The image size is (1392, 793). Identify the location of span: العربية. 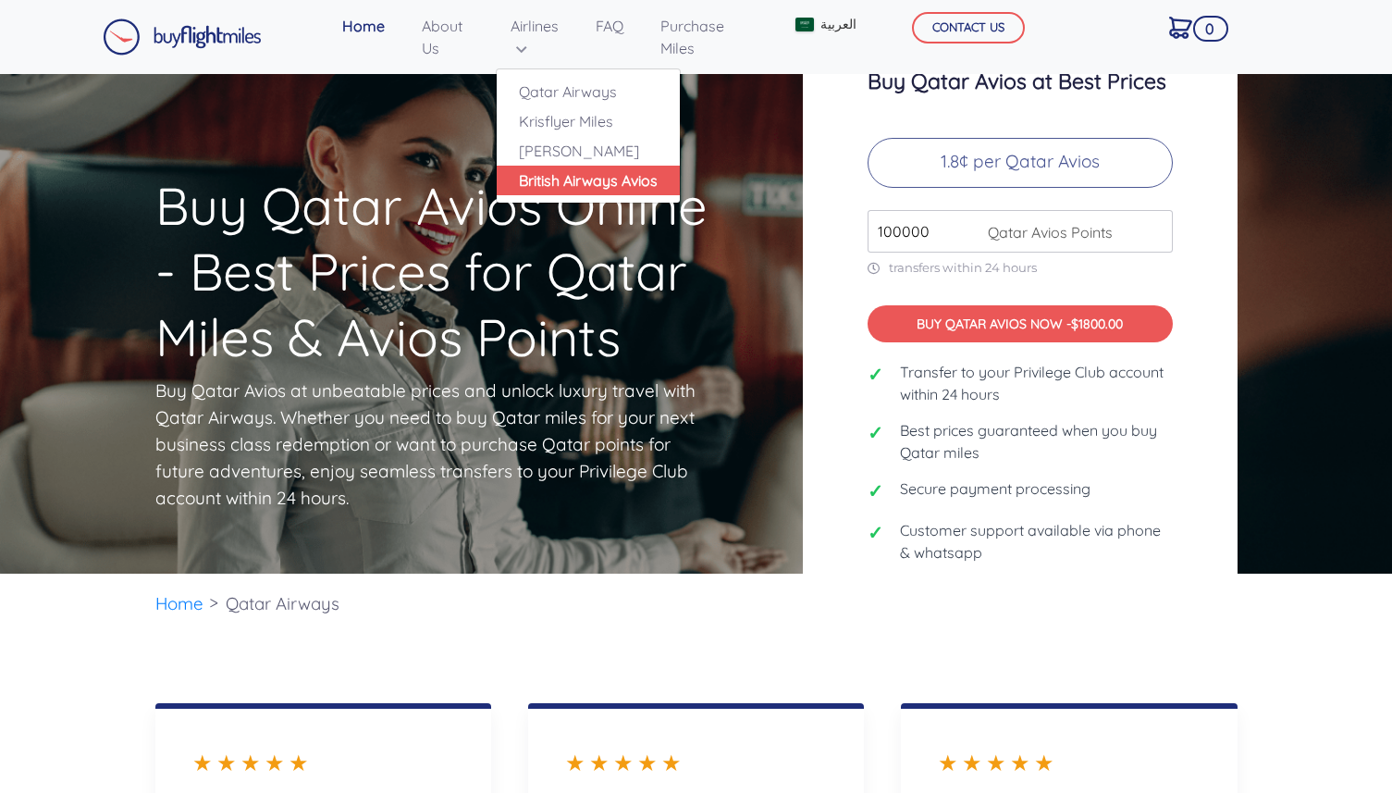
(838, 24).